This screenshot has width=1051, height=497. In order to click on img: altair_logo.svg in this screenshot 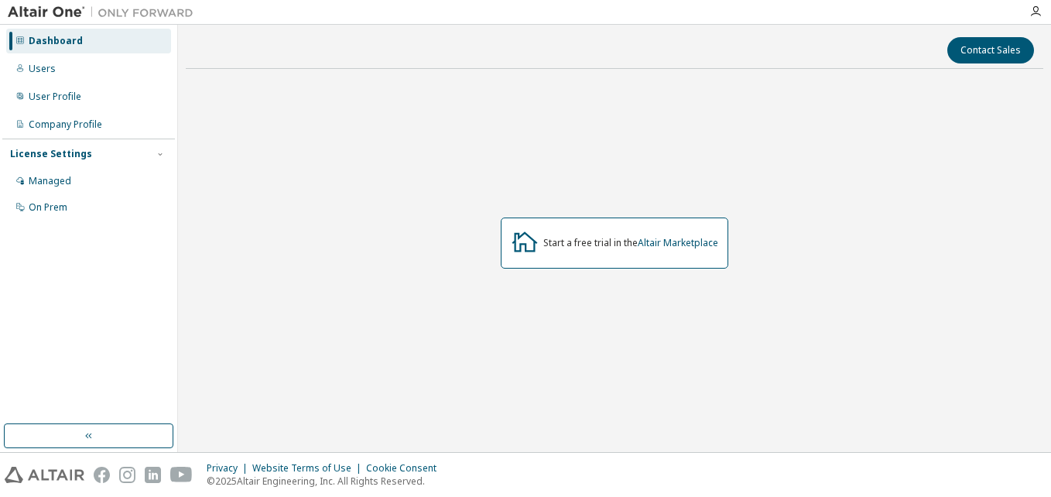, I will do `click(44, 474)`.